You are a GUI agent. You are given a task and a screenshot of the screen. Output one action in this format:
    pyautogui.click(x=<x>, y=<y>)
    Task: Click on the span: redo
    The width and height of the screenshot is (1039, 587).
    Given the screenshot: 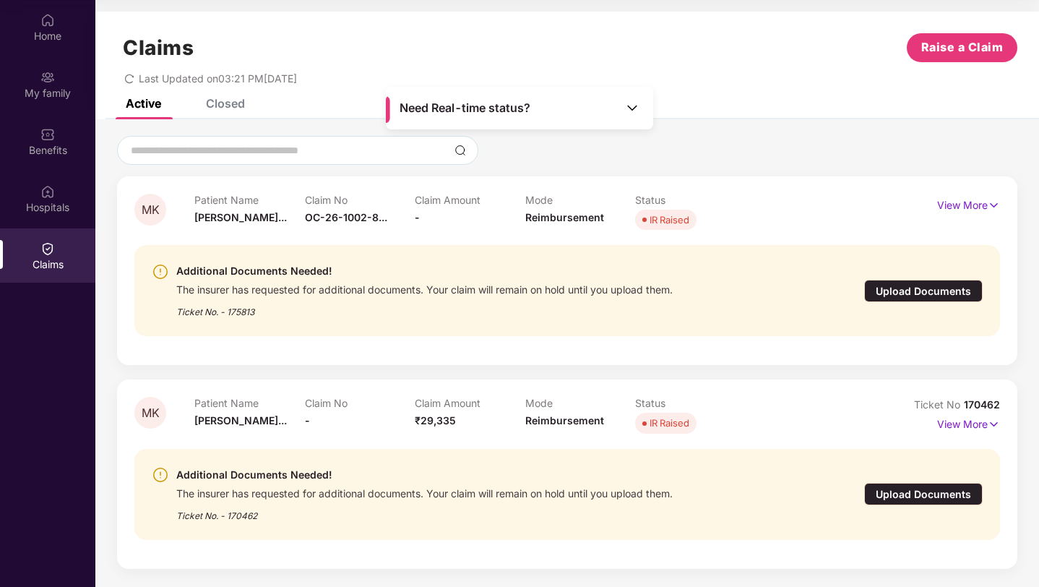 What is the action you would take?
    pyautogui.click(x=129, y=78)
    